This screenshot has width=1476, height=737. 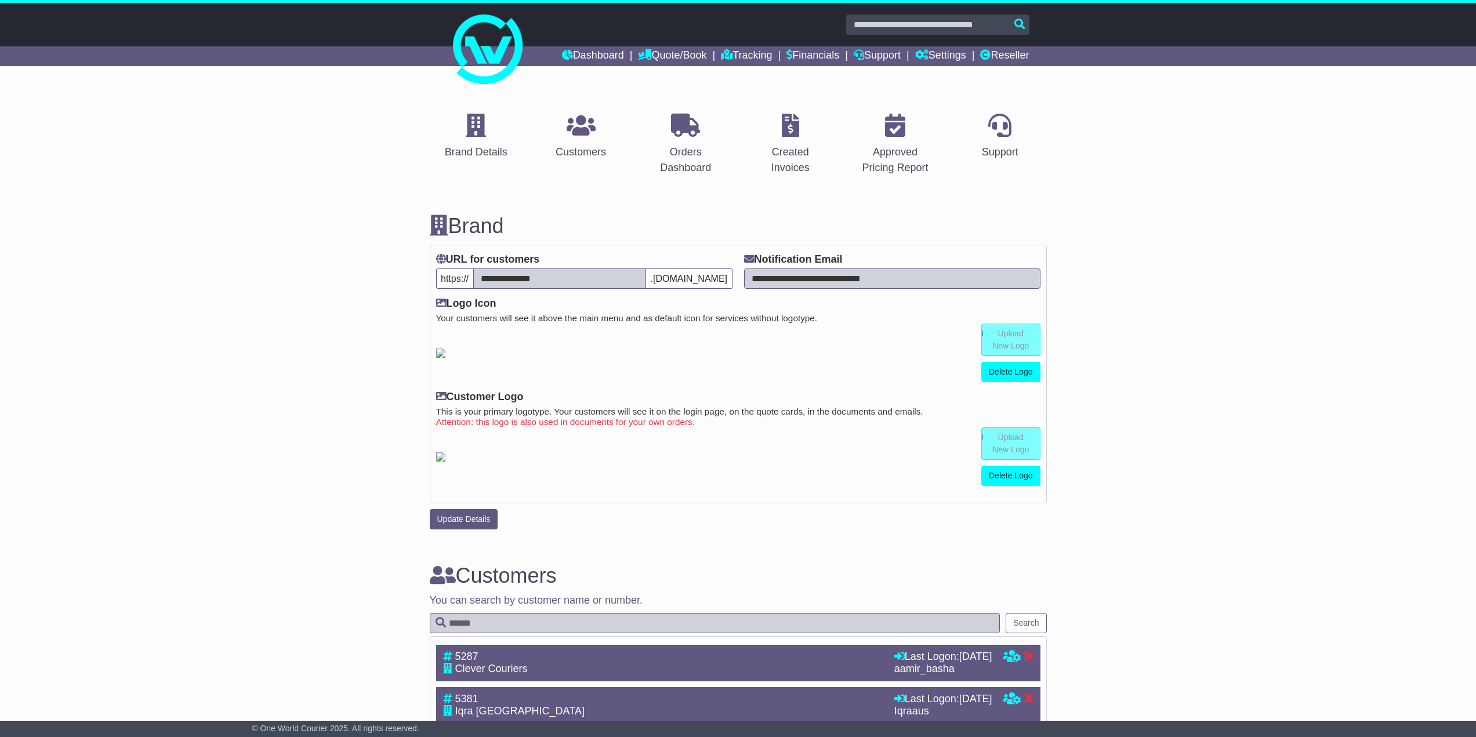 What do you see at coordinates (593, 56) in the screenshot?
I see `a: Dashboard` at bounding box center [593, 56].